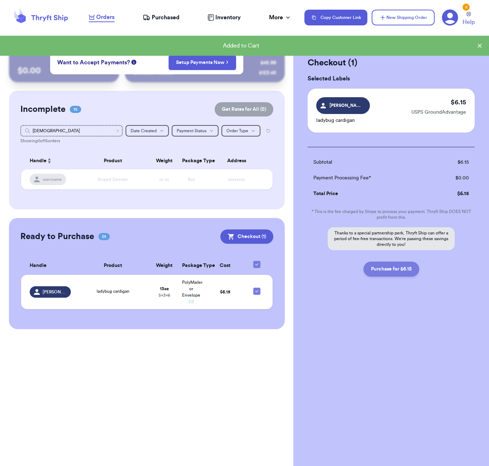 The width and height of the screenshot is (489, 466). I want to click on button: Date Created, so click(147, 131).